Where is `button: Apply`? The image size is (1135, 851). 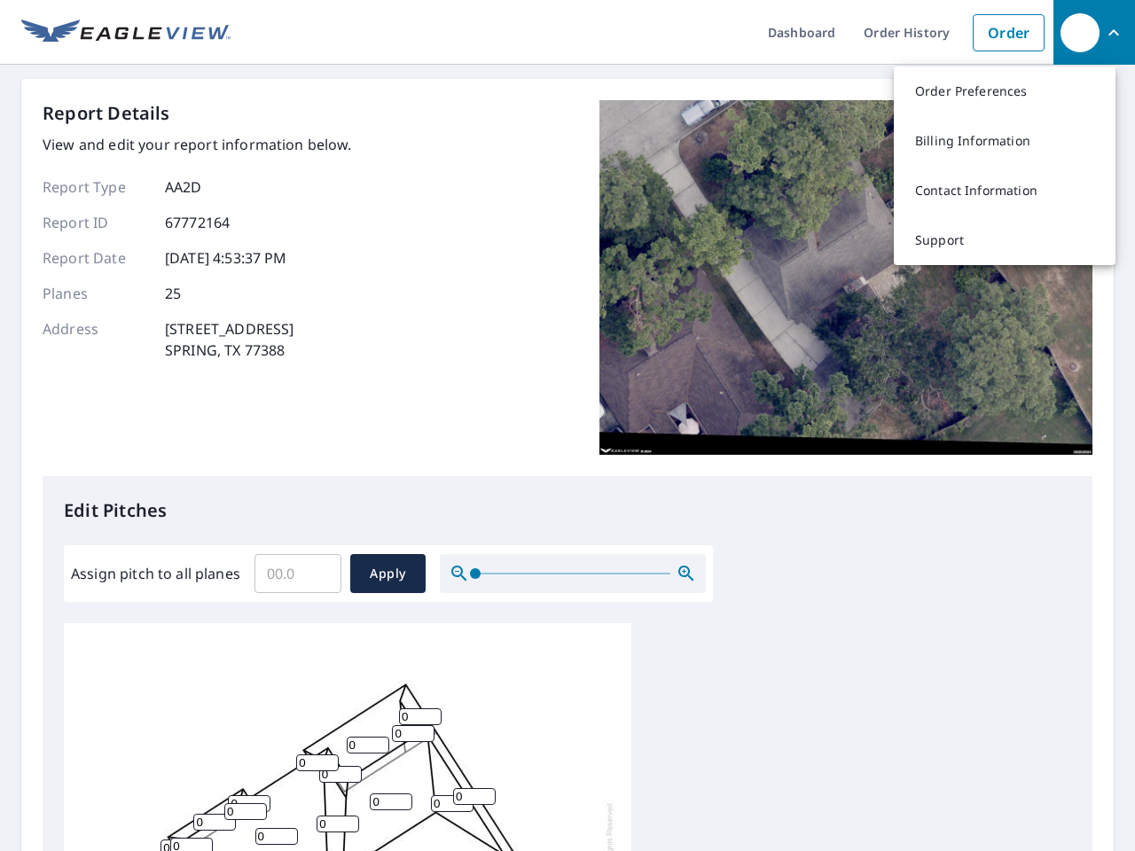 button: Apply is located at coordinates (387, 574).